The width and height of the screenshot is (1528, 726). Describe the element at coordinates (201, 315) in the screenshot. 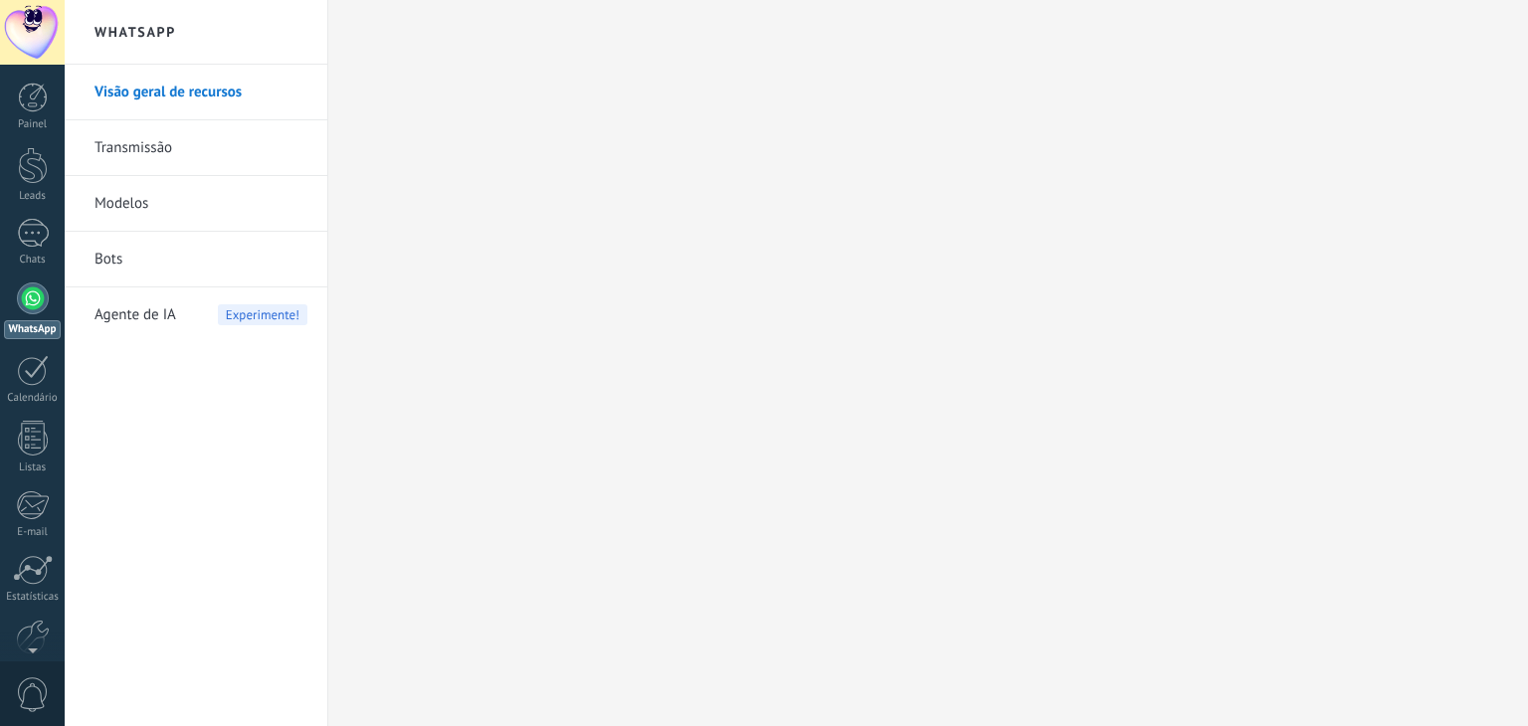

I see `a: Agente de IAExperimente!` at that location.